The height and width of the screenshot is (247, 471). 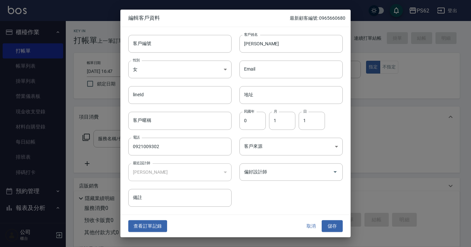 I want to click on div: 女, so click(x=180, y=69).